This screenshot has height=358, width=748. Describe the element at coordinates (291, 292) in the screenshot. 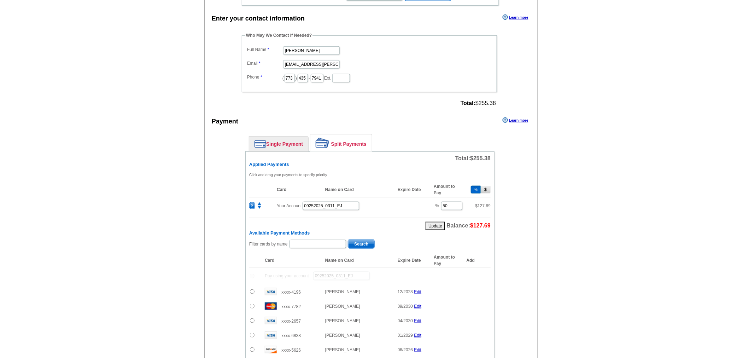

I see `span: xxxx-4196` at that location.